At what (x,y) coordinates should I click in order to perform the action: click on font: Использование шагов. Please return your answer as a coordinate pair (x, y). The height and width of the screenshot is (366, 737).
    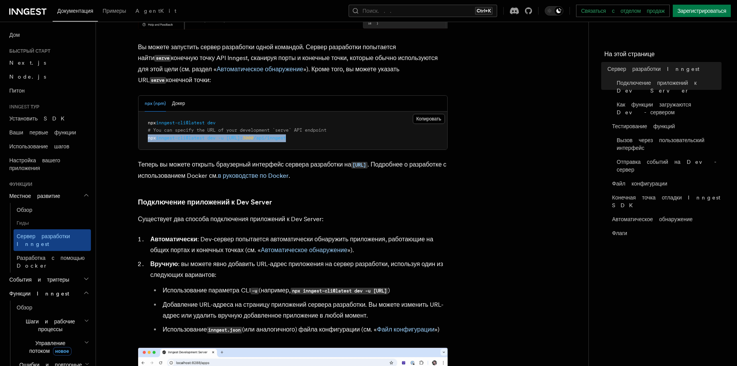
    Looking at the image, I should click on (39, 146).